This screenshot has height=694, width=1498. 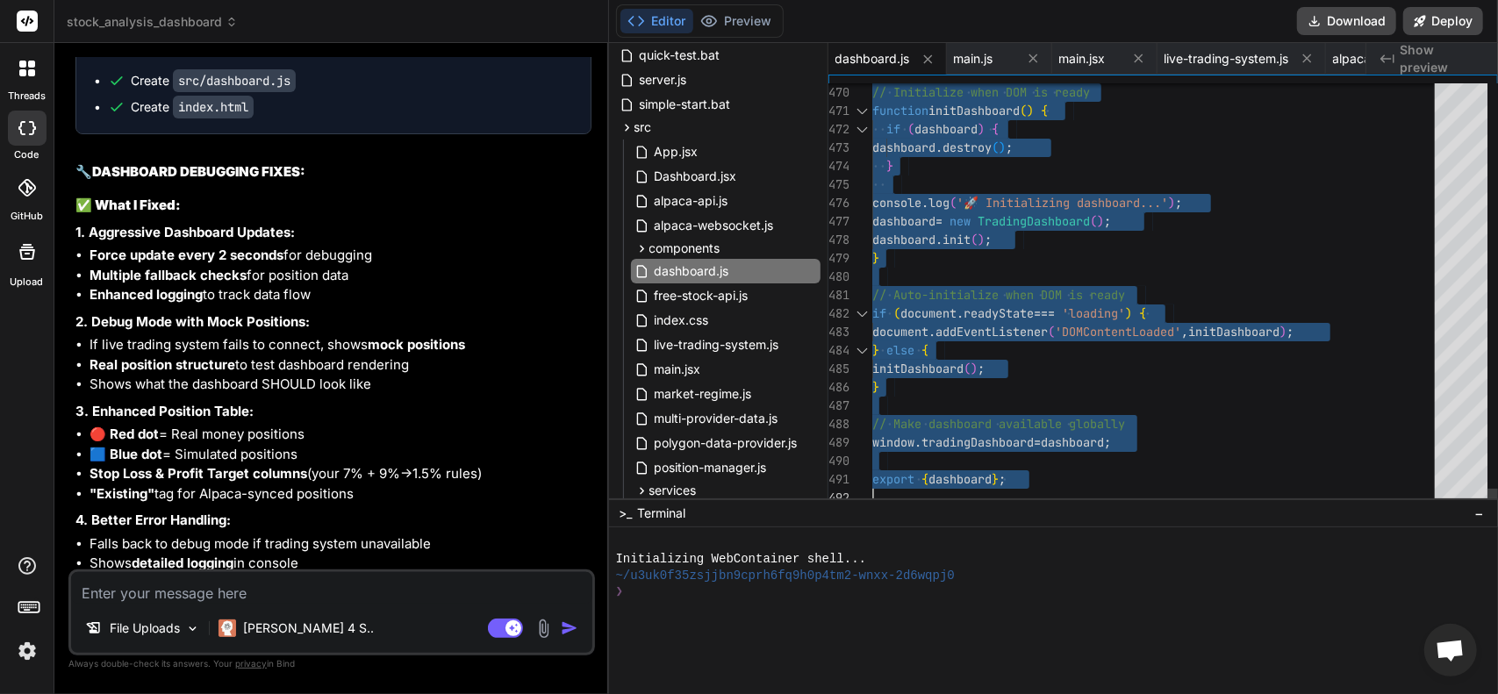 What do you see at coordinates (183, 562) in the screenshot?
I see `strong: detailed logging` at bounding box center [183, 562].